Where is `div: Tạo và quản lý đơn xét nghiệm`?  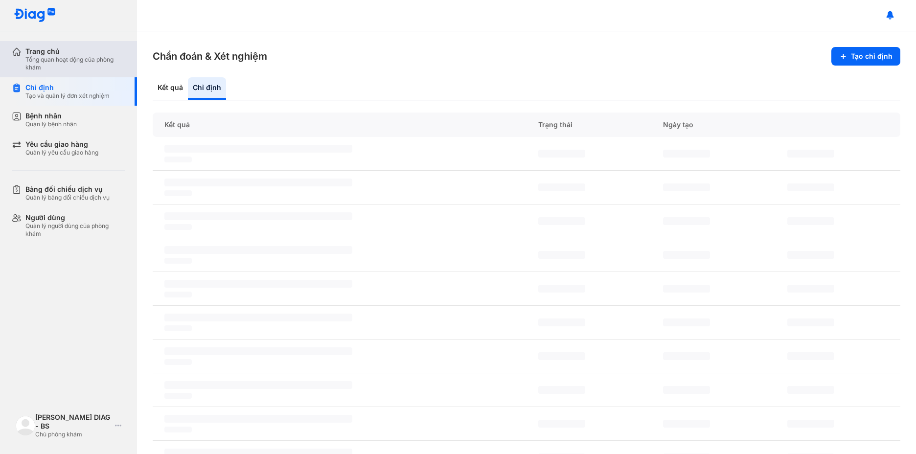 div: Tạo và quản lý đơn xét nghiệm is located at coordinates (68, 96).